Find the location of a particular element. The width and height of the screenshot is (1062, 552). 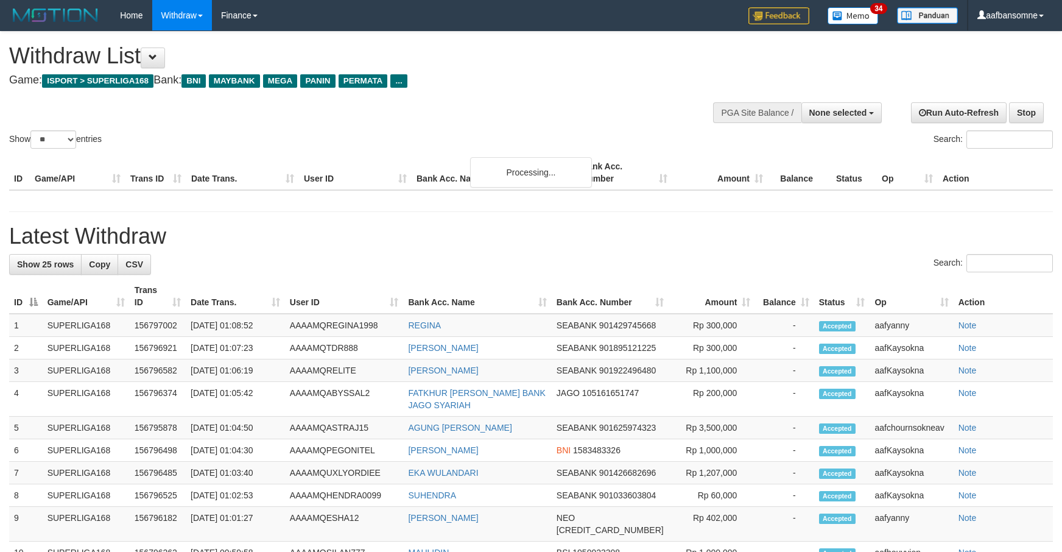

td: Rp 200,000 is located at coordinates (712, 399).